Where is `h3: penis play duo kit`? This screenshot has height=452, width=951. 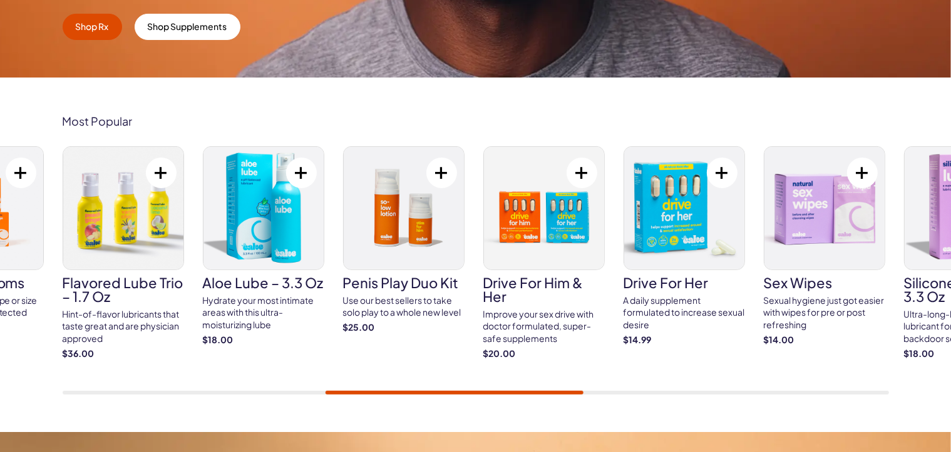
h3: penis play duo kit is located at coordinates (404, 283).